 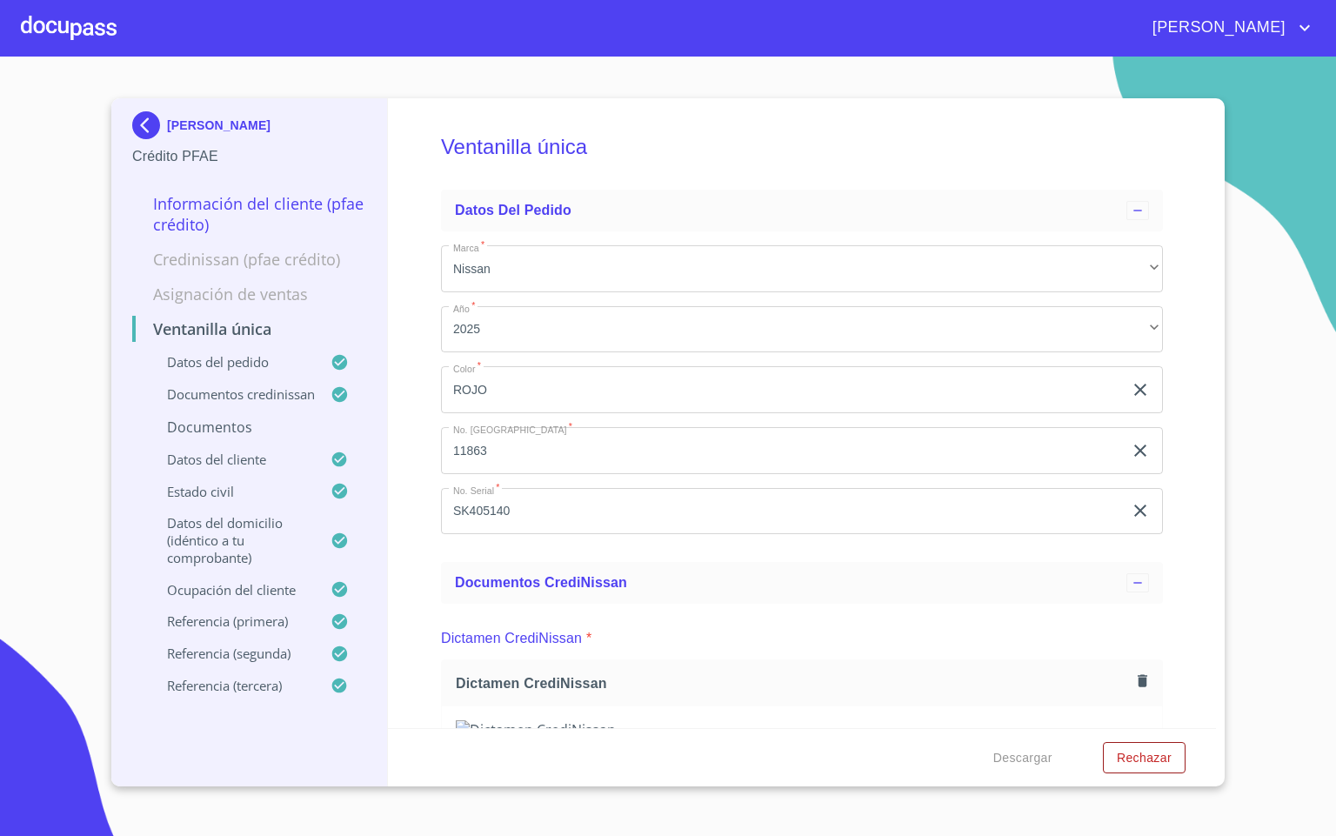 I want to click on span: Documentos CrediNissan, so click(x=541, y=582).